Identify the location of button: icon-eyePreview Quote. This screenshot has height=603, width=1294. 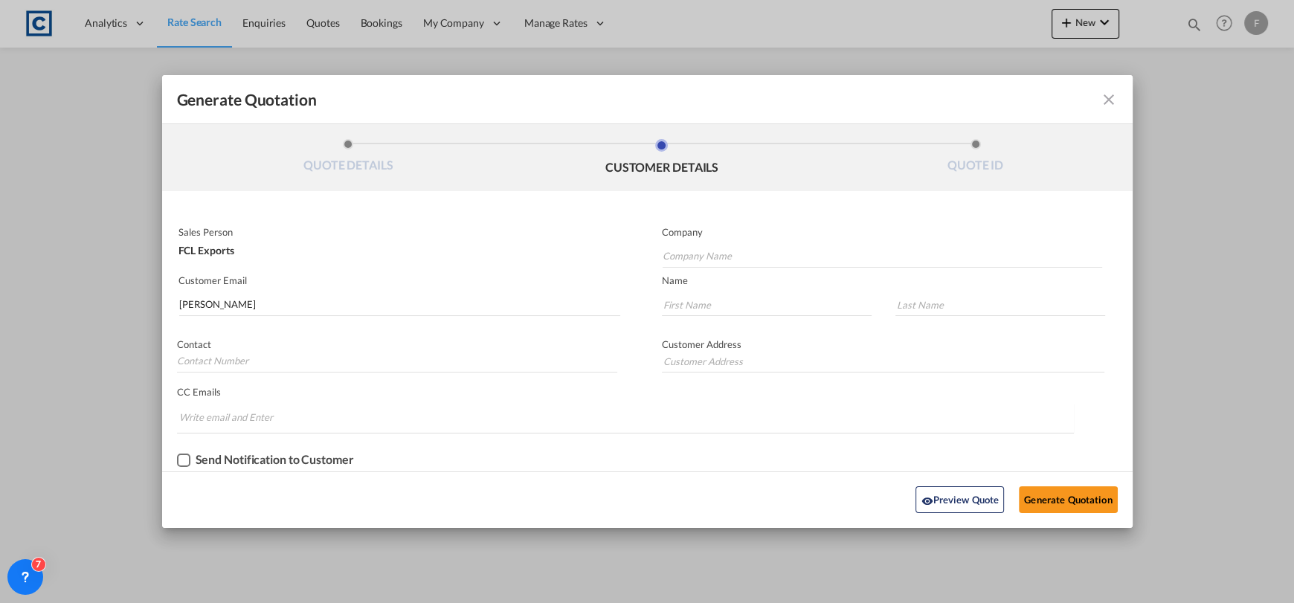
(959, 500).